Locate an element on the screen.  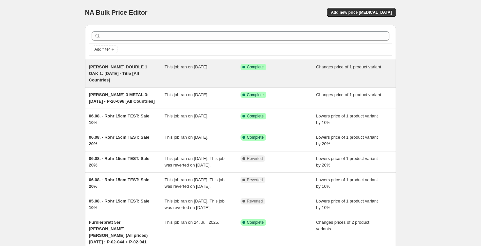
span: 05.08. - Rohr 15cm TEST: Sale 10% is located at coordinates (119, 204).